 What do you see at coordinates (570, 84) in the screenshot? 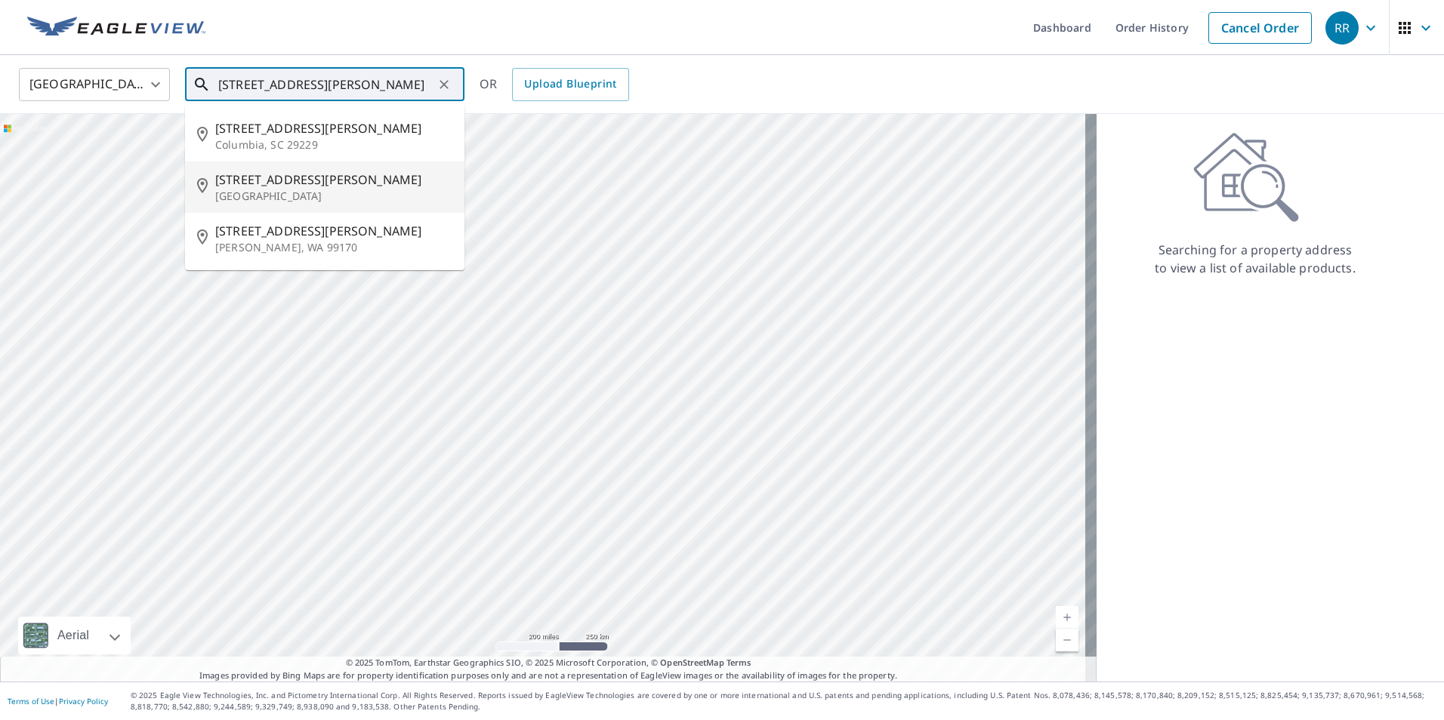
I see `span: Upload Blueprint` at bounding box center [570, 84].